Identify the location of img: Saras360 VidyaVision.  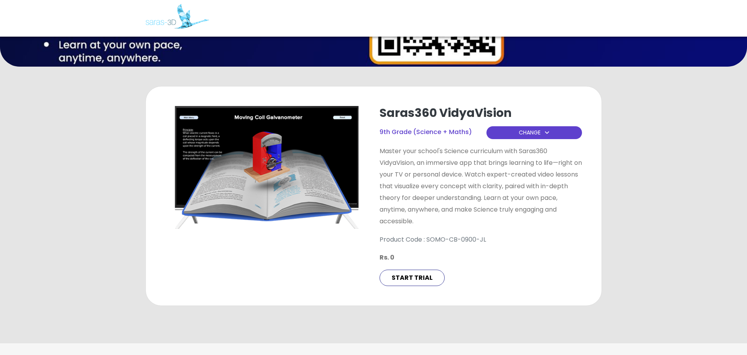
(267, 167).